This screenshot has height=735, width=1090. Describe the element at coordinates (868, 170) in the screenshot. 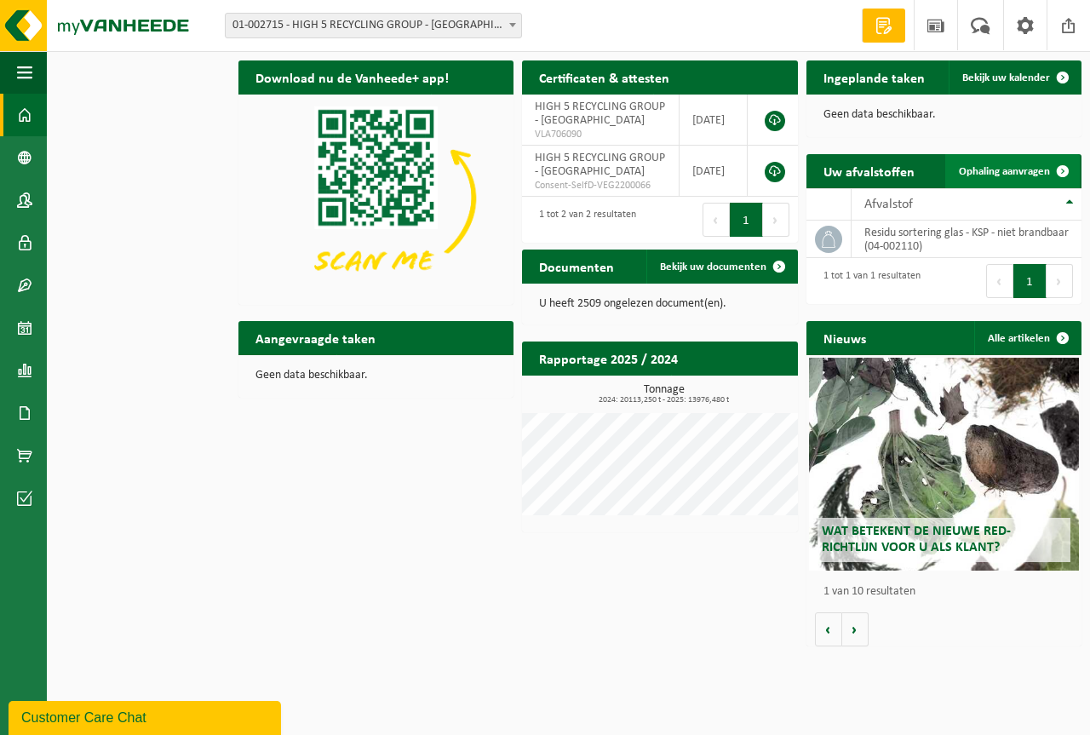

I see `h2: Uw afvalstoffen` at that location.